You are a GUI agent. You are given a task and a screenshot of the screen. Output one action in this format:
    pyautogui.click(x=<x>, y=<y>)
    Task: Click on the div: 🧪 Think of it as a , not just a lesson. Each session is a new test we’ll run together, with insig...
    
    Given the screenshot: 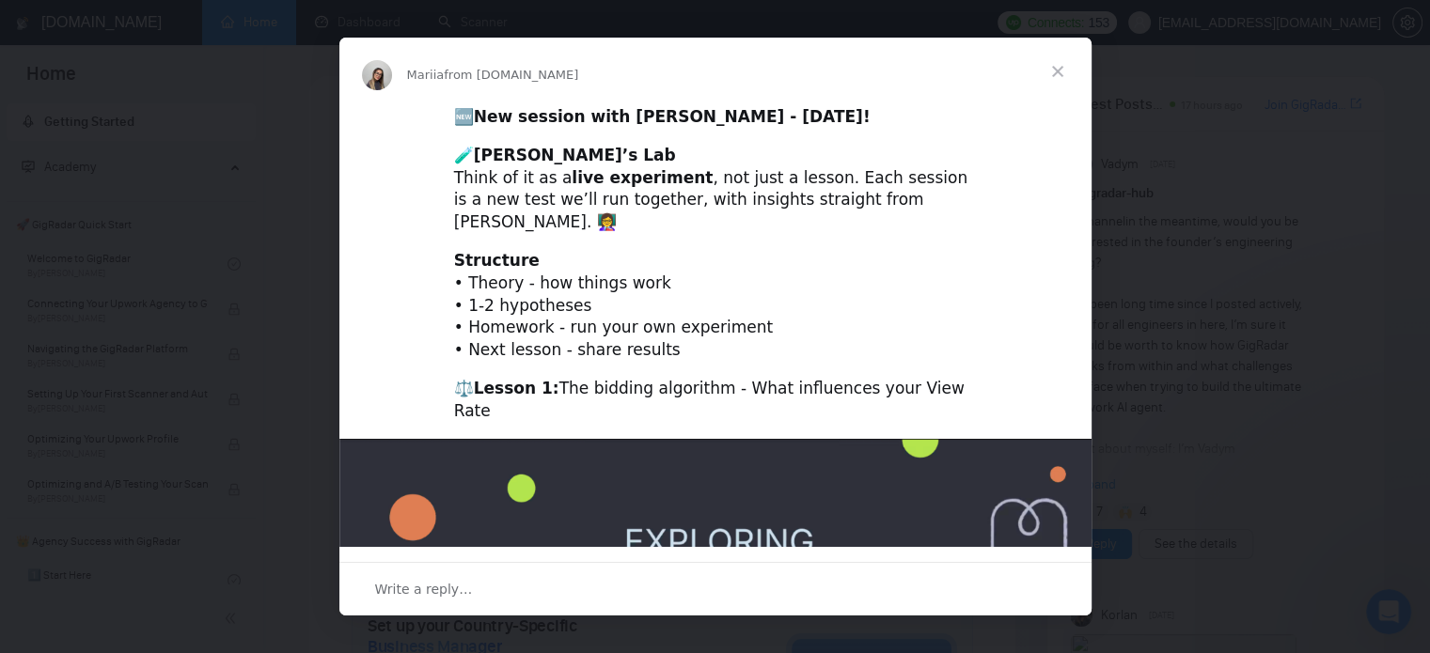 What is the action you would take?
    pyautogui.click(x=715, y=189)
    